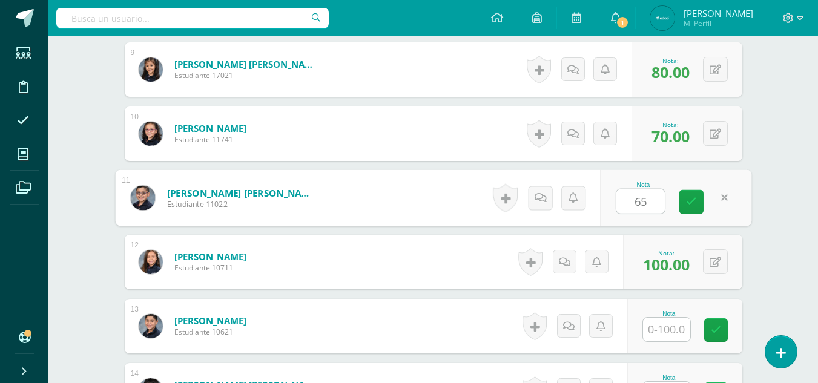  Describe the element at coordinates (718, 23) in the screenshot. I see `span: Mi Perfil` at that location.